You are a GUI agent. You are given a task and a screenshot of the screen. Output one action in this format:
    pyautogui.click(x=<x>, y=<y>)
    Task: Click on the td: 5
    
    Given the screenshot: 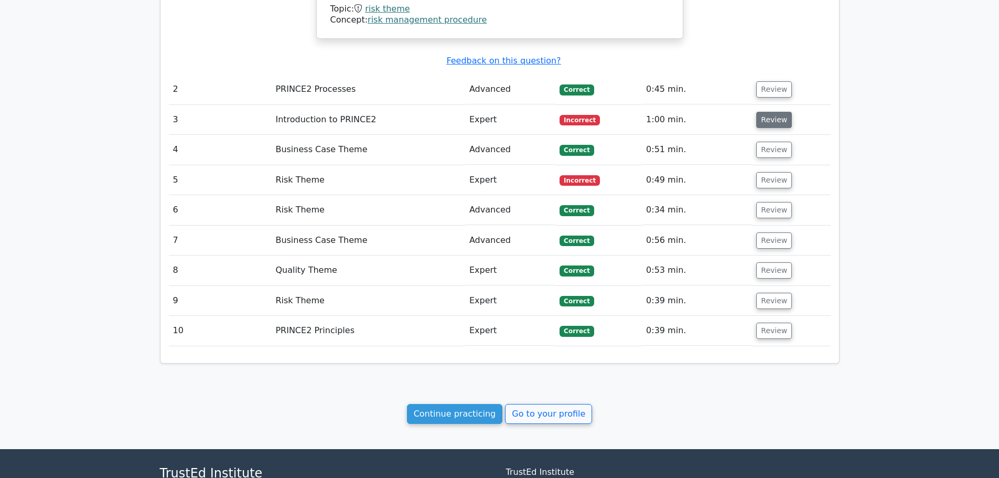 What is the action you would take?
    pyautogui.click(x=220, y=180)
    